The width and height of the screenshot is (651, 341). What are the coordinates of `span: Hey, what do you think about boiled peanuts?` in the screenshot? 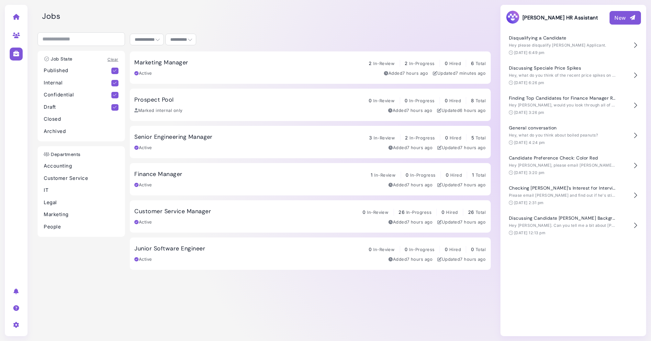 It's located at (554, 135).